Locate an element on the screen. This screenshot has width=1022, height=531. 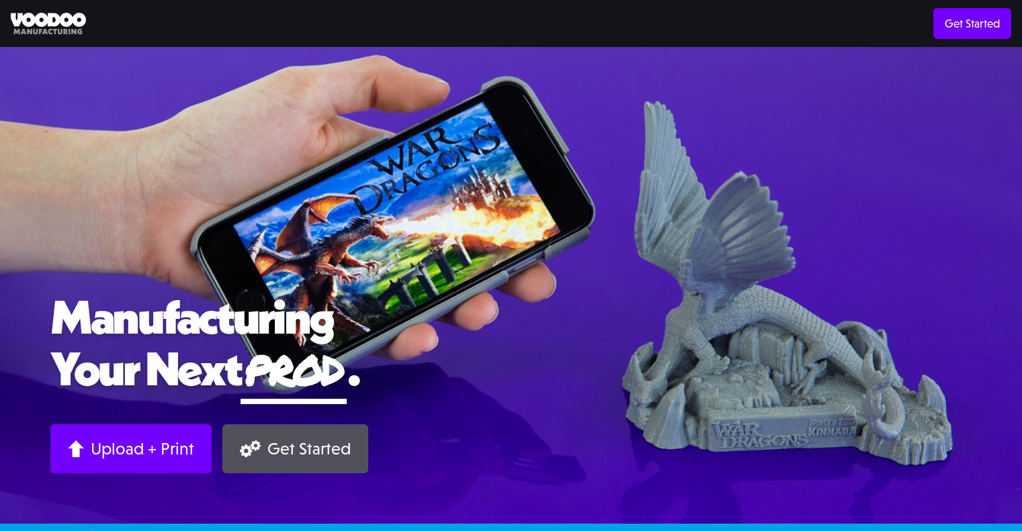
img: Voodoo Manufacturing logo is located at coordinates (48, 24).